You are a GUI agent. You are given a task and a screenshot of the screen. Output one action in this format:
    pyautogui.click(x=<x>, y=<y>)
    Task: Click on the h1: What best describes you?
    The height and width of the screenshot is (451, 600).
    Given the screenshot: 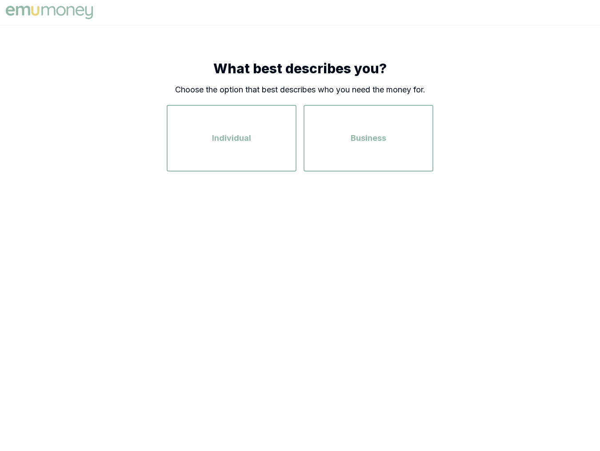 What is the action you would take?
    pyautogui.click(x=300, y=68)
    